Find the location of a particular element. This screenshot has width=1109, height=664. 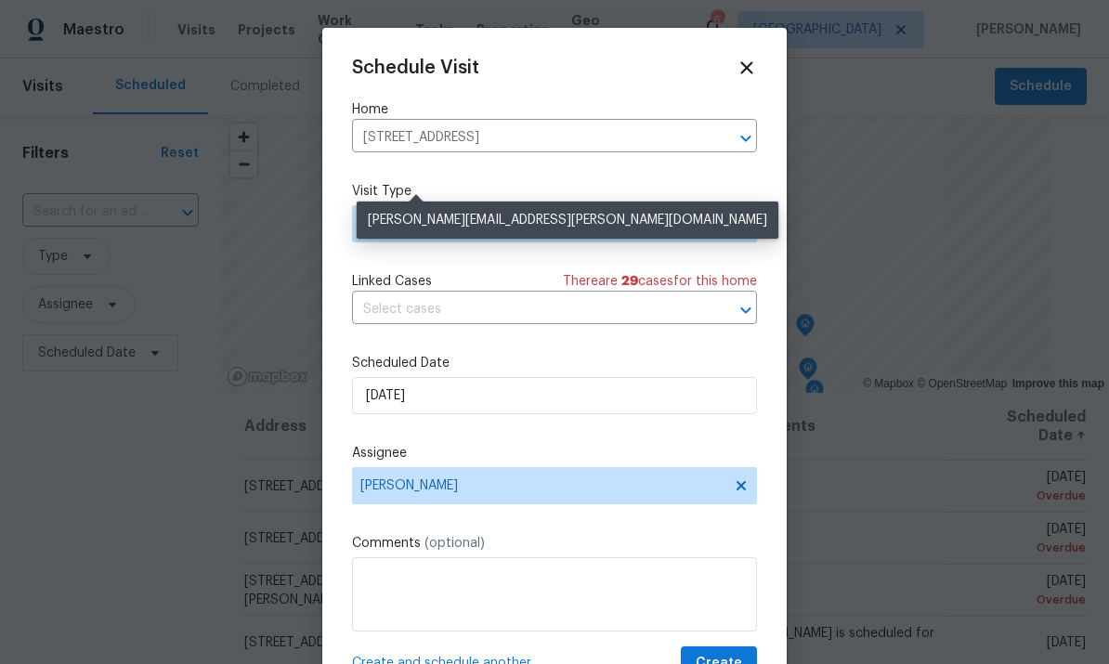

span: Close is located at coordinates (747, 68).